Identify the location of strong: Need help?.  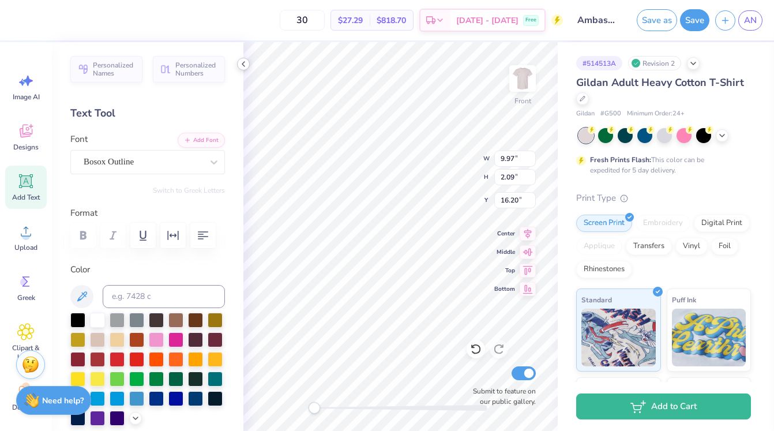
(63, 400).